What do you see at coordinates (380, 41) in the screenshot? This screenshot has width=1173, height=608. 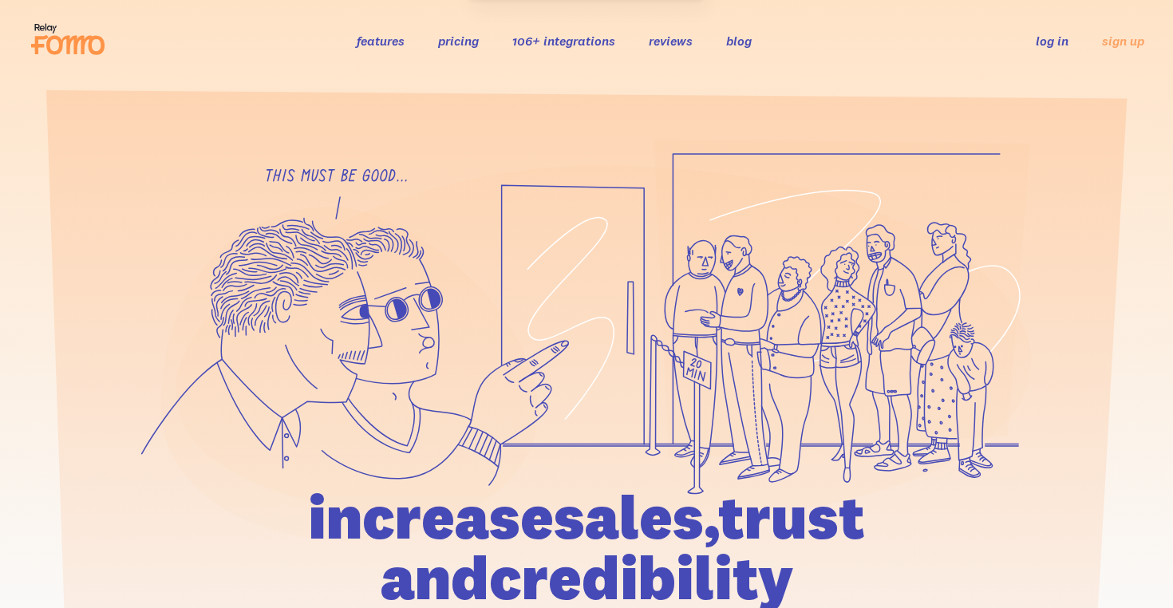 I see `a: features` at bounding box center [380, 41].